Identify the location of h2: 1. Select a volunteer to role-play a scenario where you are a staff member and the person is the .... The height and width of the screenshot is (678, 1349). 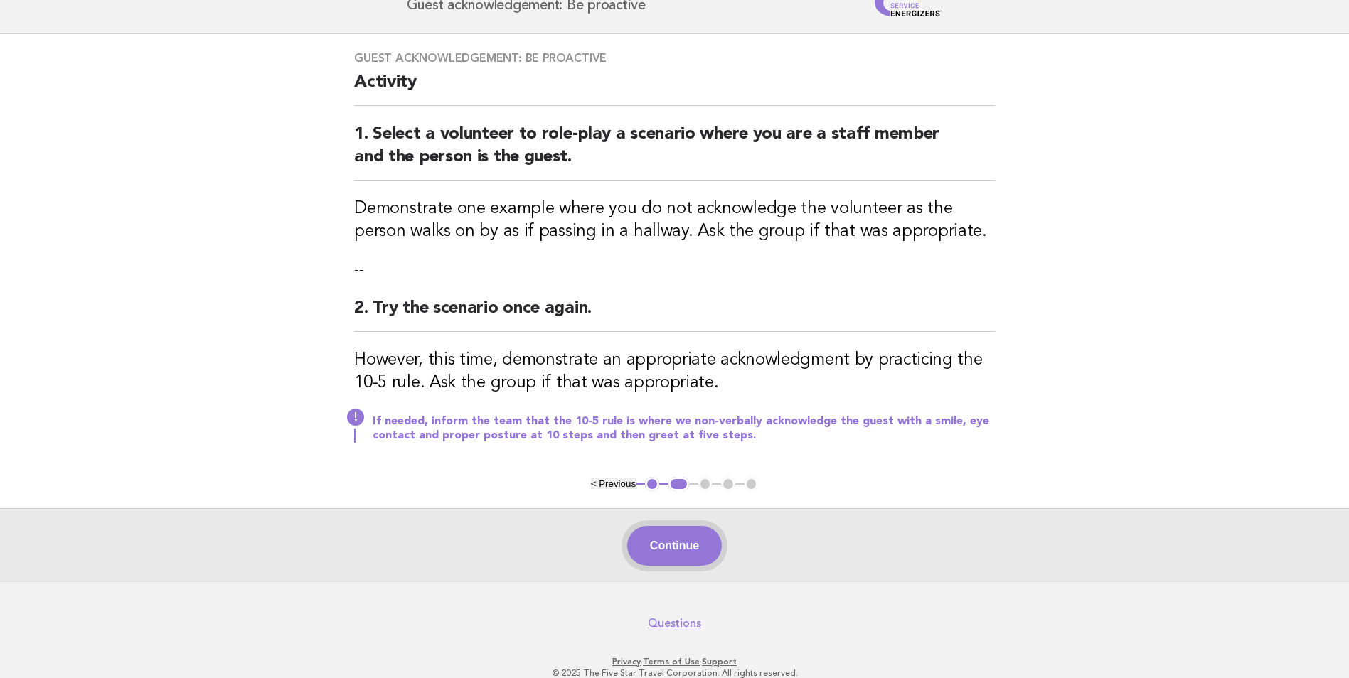
(674, 151).